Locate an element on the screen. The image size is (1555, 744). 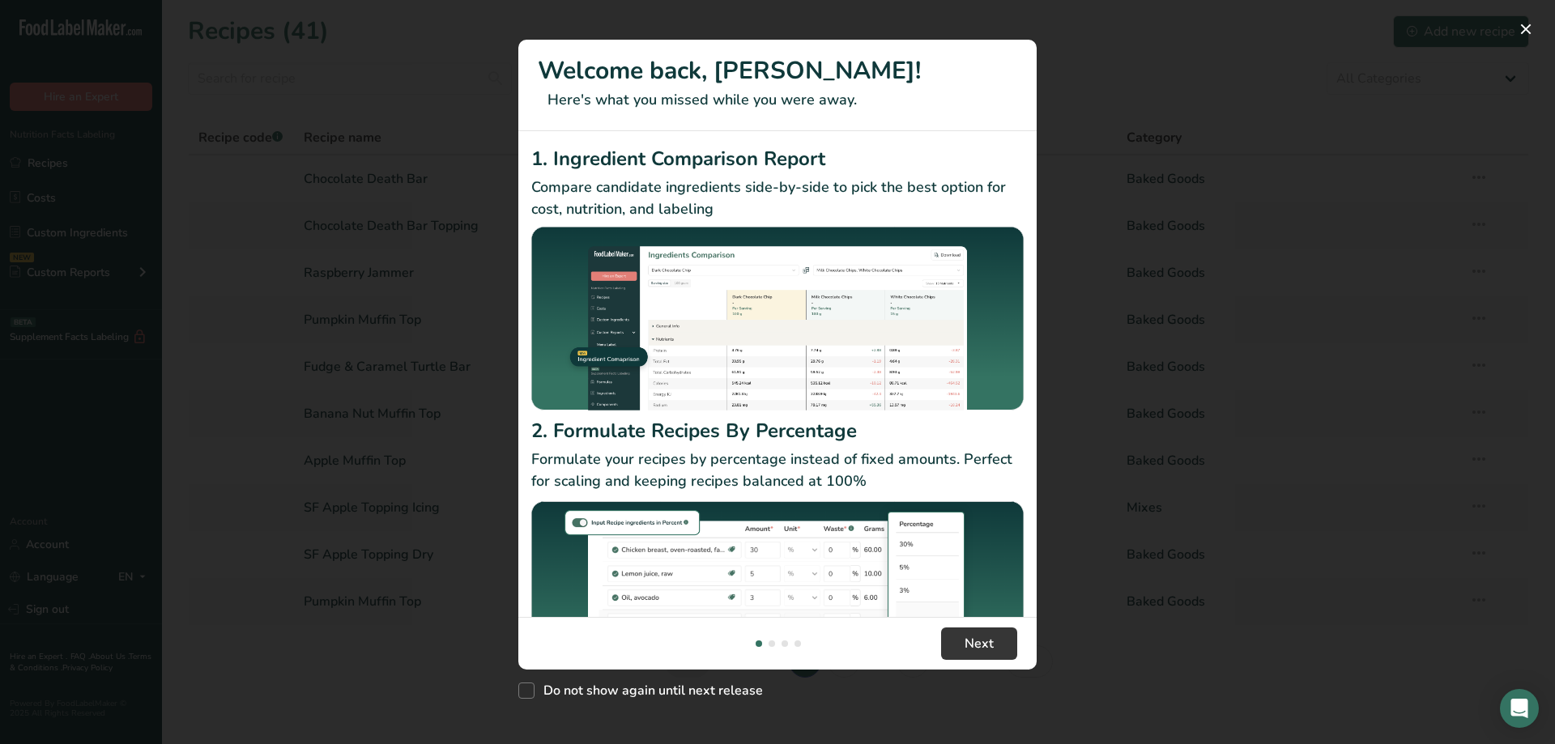
span: Do not show again until next release is located at coordinates (649, 691).